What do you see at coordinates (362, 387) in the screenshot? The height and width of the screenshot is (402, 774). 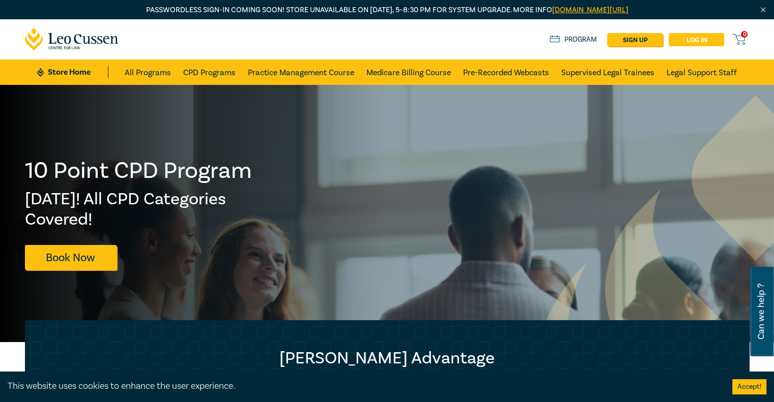 I see `div: This website uses cookies to enhance the user experience.` at bounding box center [362, 387].